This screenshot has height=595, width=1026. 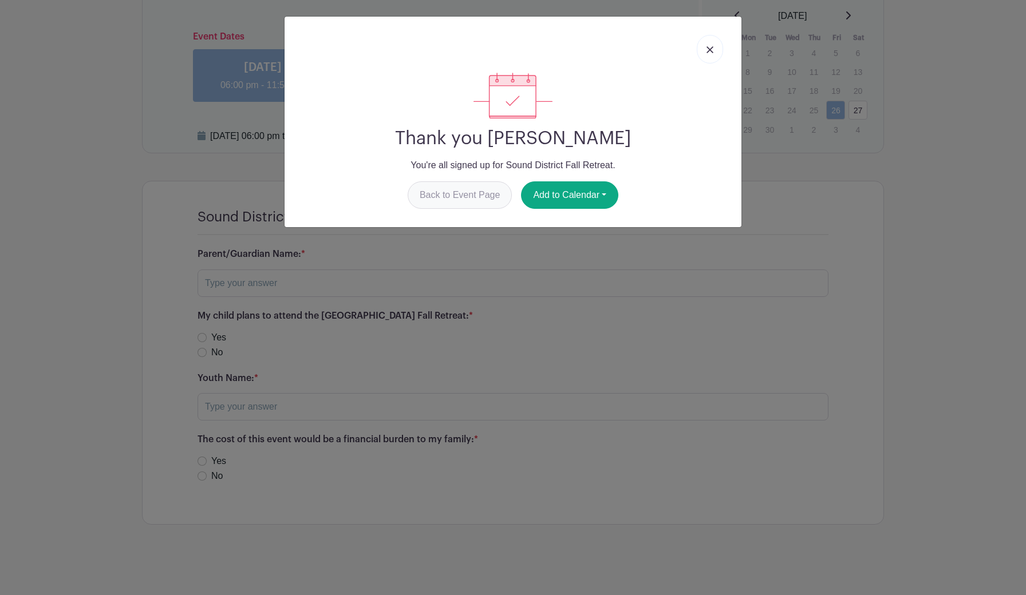 What do you see at coordinates (710, 50) in the screenshot?
I see `img: close_button-5f87c8562297e5c2d7936805f587ecaba9071eb48480494691a3f1689db116b3.svg` at bounding box center [710, 50].